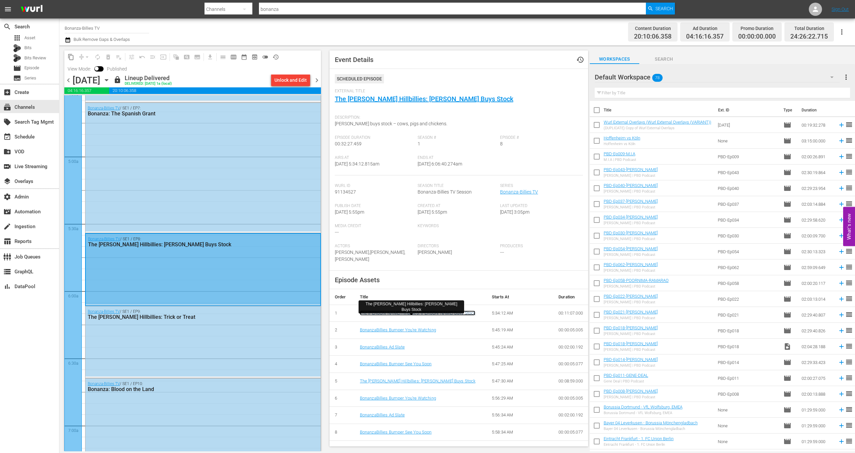  Describe the element at coordinates (748, 157) in the screenshot. I see `td: PBD-Ep009` at that location.